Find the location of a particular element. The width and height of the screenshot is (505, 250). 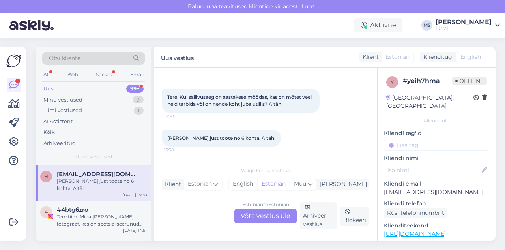

div: Uus is located at coordinates (49, 89).